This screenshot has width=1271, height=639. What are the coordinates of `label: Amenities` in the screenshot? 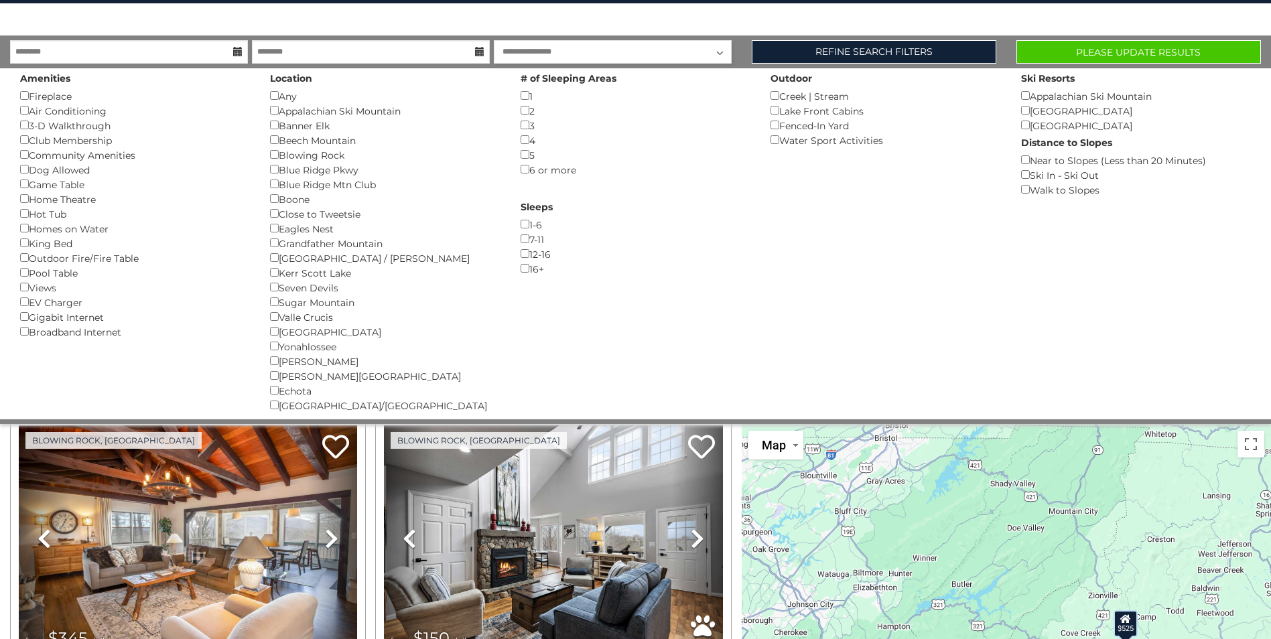 It's located at (45, 78).